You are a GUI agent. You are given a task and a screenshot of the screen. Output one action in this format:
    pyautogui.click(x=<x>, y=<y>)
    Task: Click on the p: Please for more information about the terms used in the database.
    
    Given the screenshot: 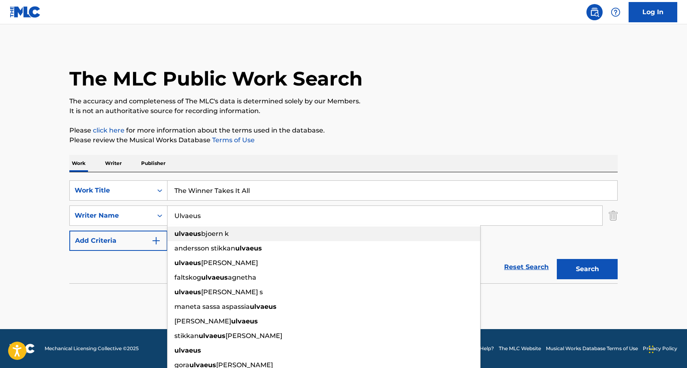 What is the action you would take?
    pyautogui.click(x=344, y=131)
    